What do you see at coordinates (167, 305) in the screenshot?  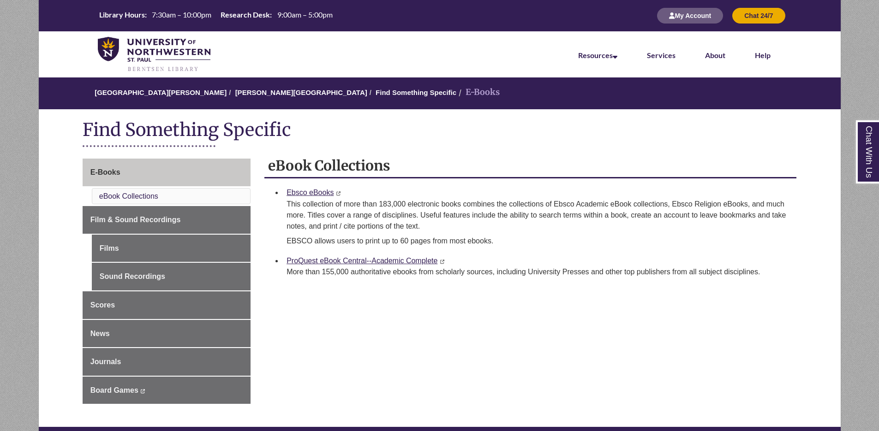 I see `a: Scores` at bounding box center [167, 305].